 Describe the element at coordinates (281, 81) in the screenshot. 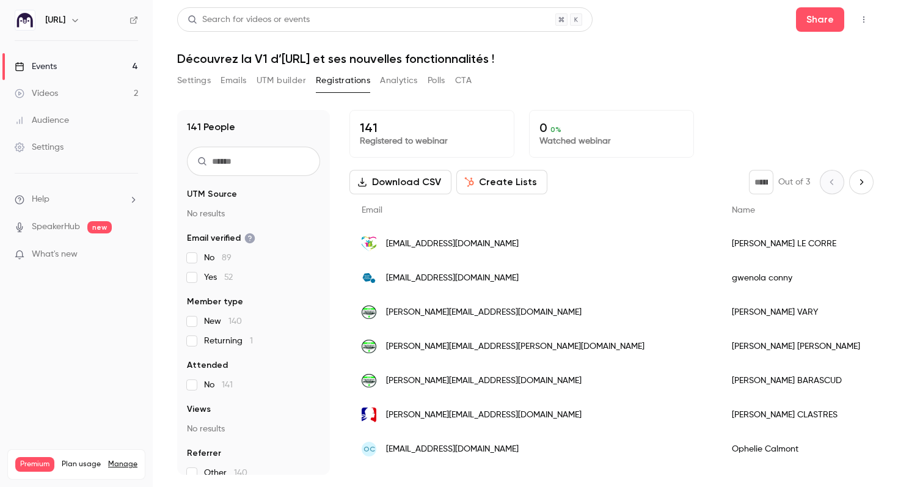

I see `button: UTM builder` at that location.